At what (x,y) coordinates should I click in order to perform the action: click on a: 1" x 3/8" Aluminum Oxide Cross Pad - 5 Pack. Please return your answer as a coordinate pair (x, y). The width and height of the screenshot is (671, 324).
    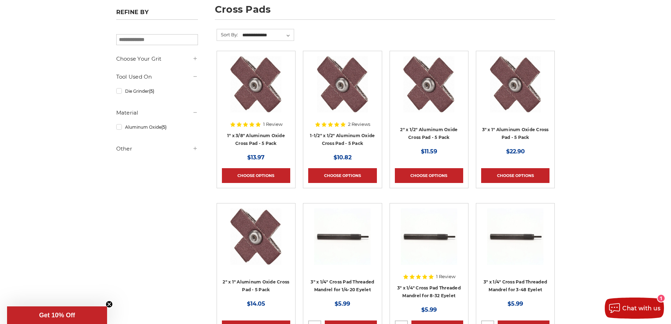
    Looking at the image, I should click on (256, 139).